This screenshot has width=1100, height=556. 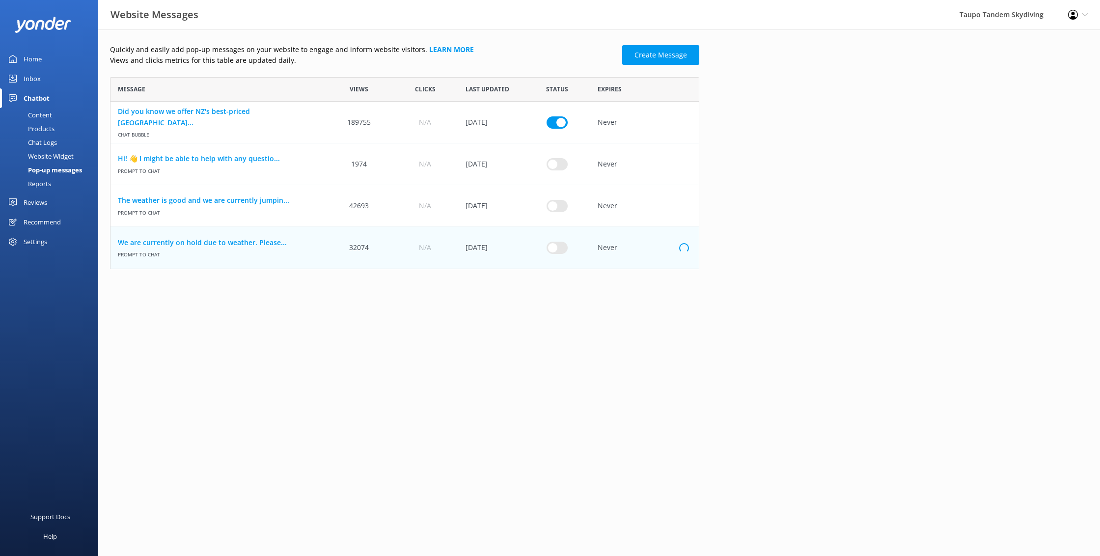 I want to click on div: Reports, so click(x=28, y=184).